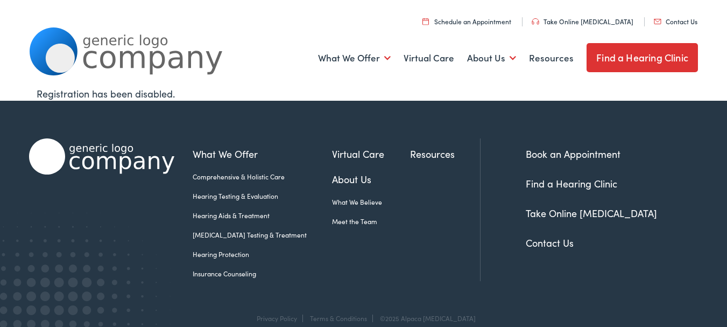  I want to click on a: Terms & Conditions, so click(338, 317).